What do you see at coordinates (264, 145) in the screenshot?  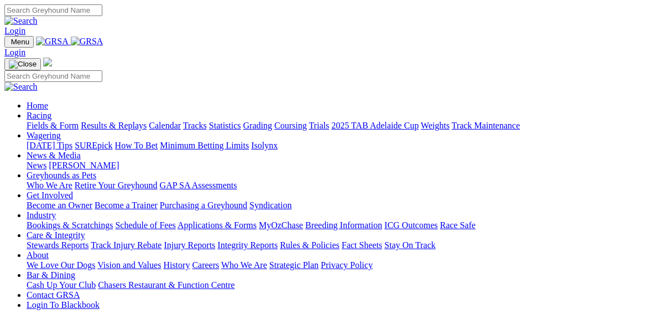 I see `a: Isolynx` at bounding box center [264, 145].